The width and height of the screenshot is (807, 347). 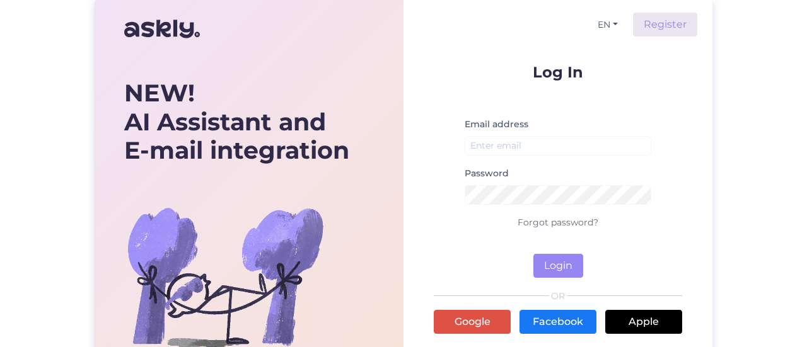 I want to click on input: Enter email, so click(x=558, y=146).